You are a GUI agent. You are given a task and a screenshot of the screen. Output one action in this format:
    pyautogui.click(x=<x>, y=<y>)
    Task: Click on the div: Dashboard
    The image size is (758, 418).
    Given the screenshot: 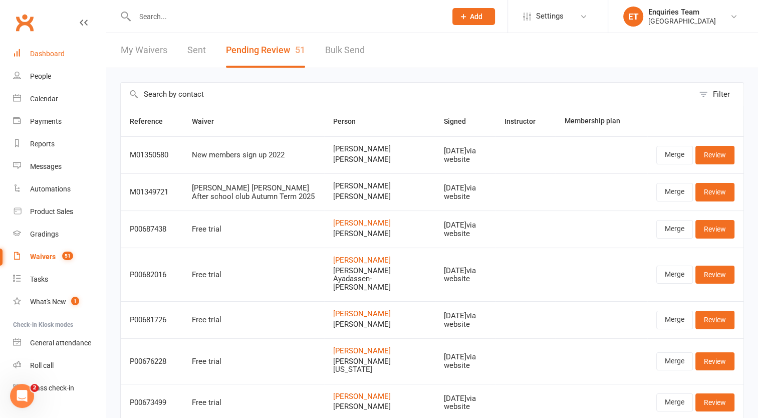 What is the action you would take?
    pyautogui.click(x=47, y=54)
    